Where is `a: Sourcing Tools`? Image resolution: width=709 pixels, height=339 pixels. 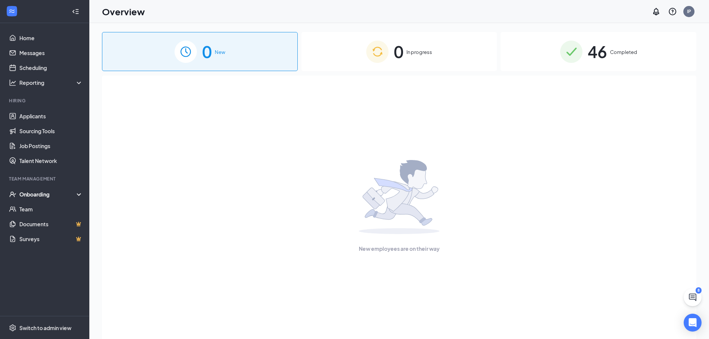
a: Sourcing Tools is located at coordinates (51, 131).